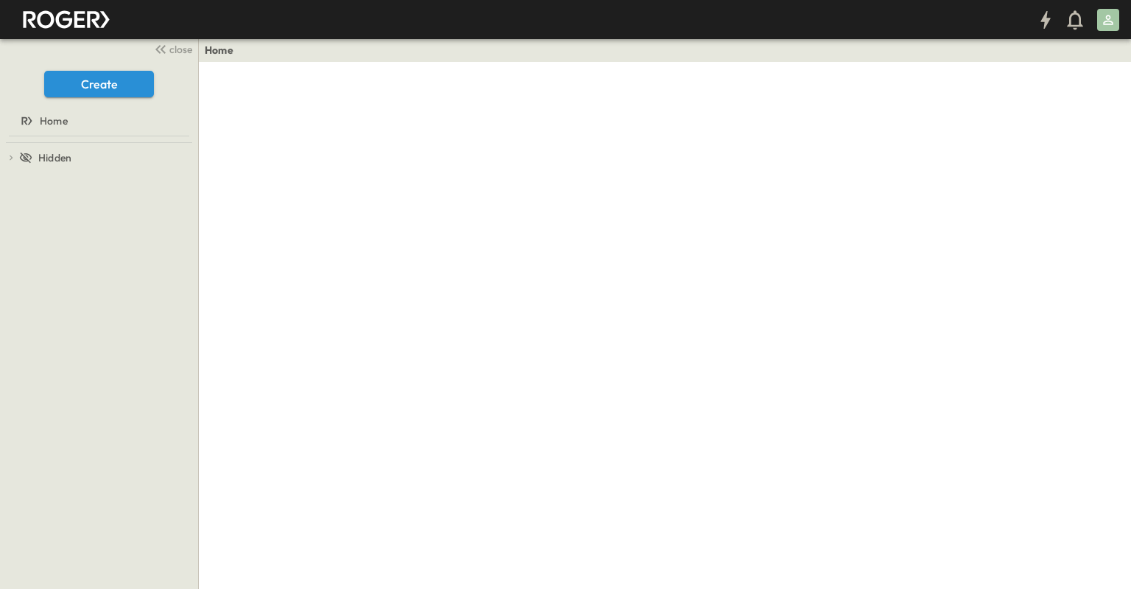 The width and height of the screenshot is (1131, 589). I want to click on button: close, so click(172, 49).